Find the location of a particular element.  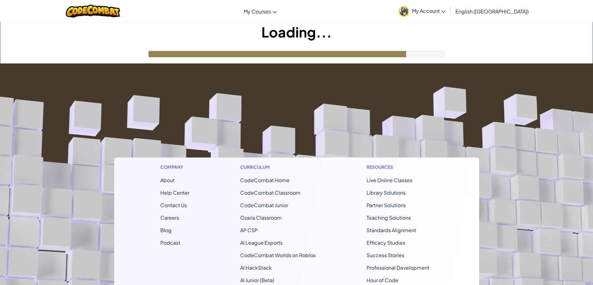

span: Contact Us is located at coordinates (174, 205).